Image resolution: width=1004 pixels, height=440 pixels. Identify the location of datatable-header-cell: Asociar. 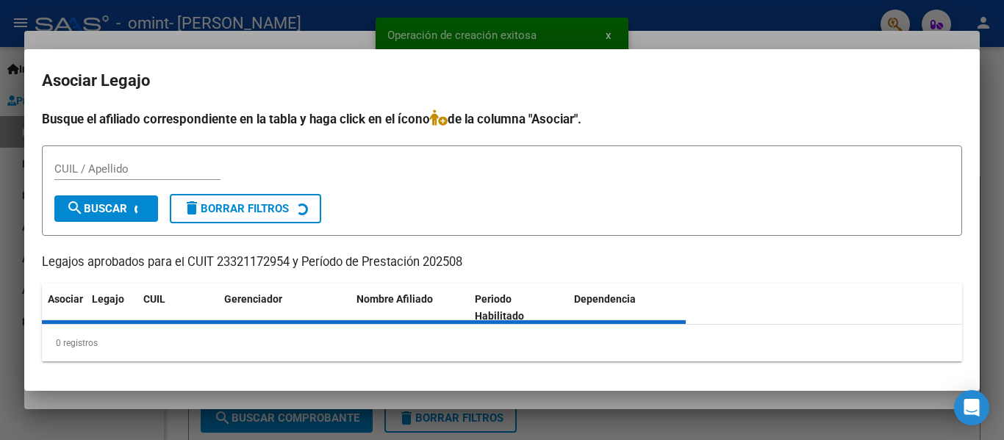
(64, 308).